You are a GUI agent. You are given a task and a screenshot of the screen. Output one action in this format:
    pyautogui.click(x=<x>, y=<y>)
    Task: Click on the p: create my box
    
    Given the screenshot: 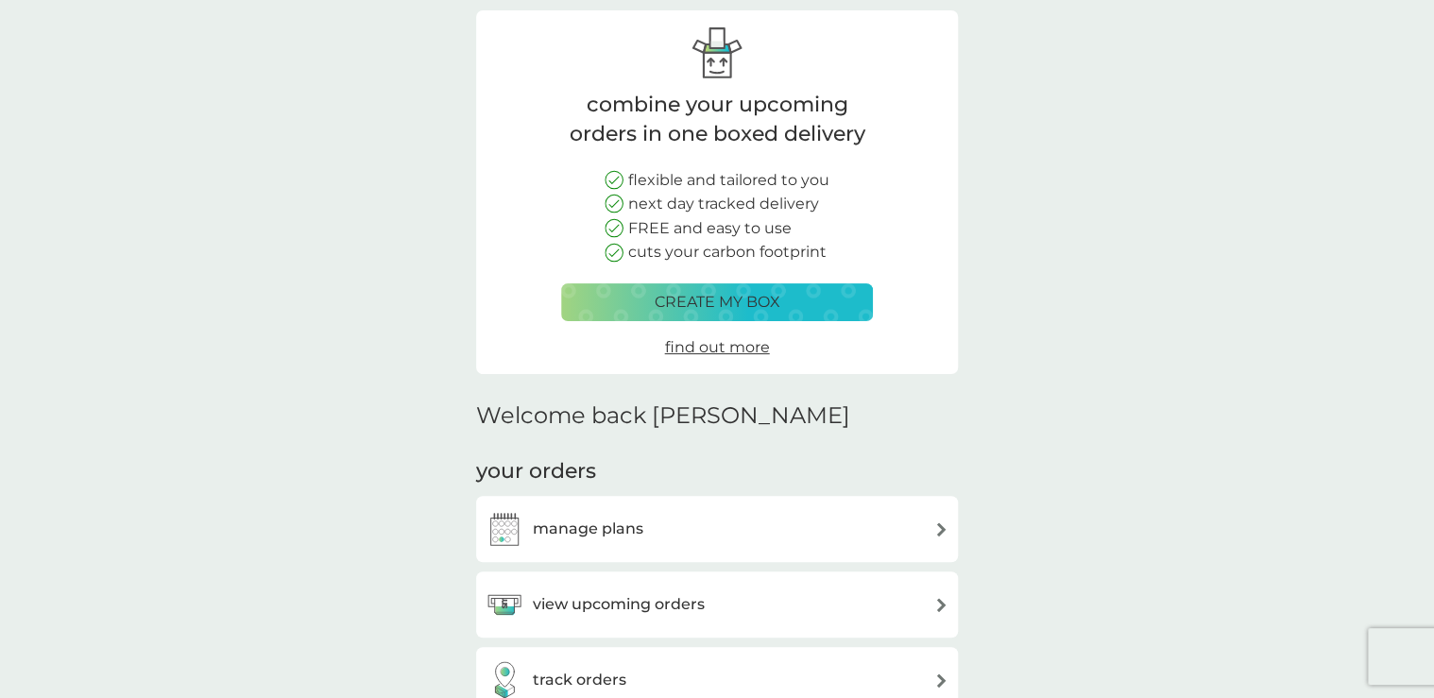 What is the action you would take?
    pyautogui.click(x=717, y=302)
    